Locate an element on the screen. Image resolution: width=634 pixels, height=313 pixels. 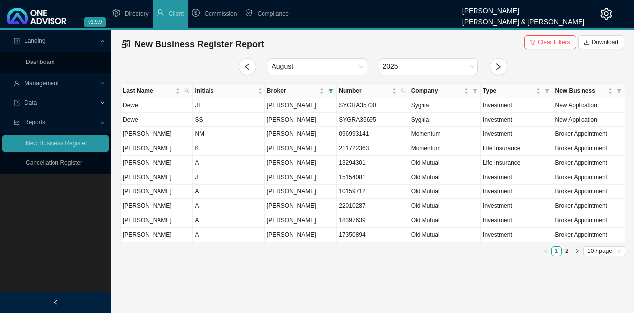
span: Landing is located at coordinates (35, 41).